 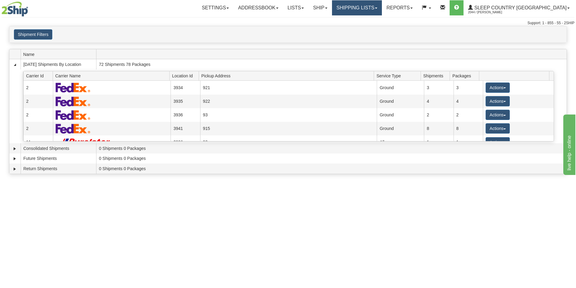 What do you see at coordinates (60, 54) in the screenshot?
I see `span: Name` at bounding box center [60, 54].